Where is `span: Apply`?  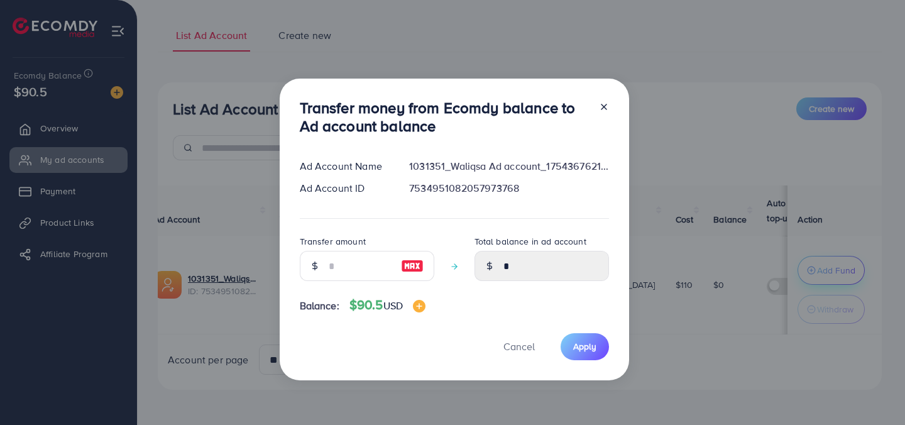
span: Apply is located at coordinates (584, 346).